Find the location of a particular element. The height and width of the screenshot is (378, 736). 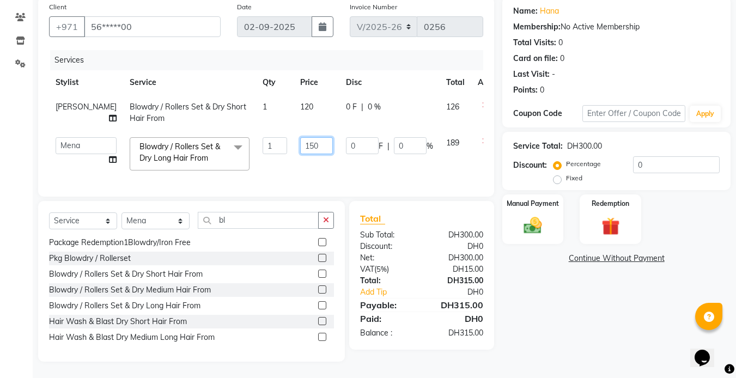

span: 189 is located at coordinates (453, 143).